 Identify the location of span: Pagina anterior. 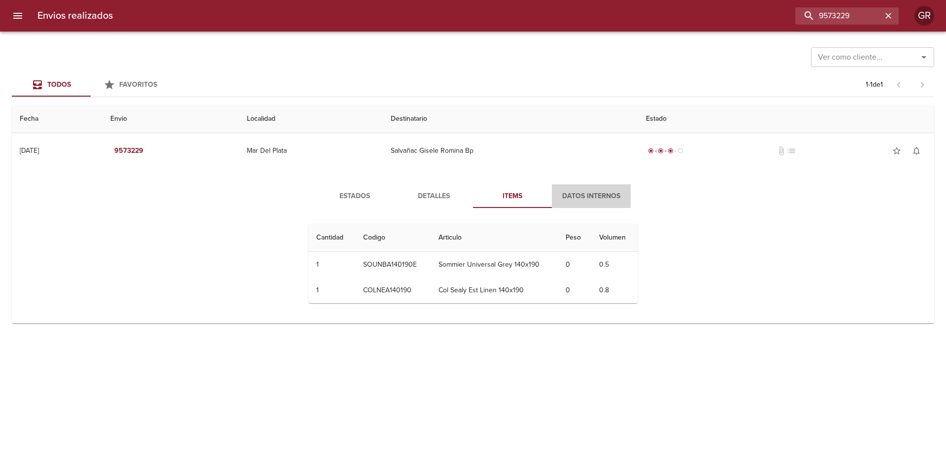
(899, 84).